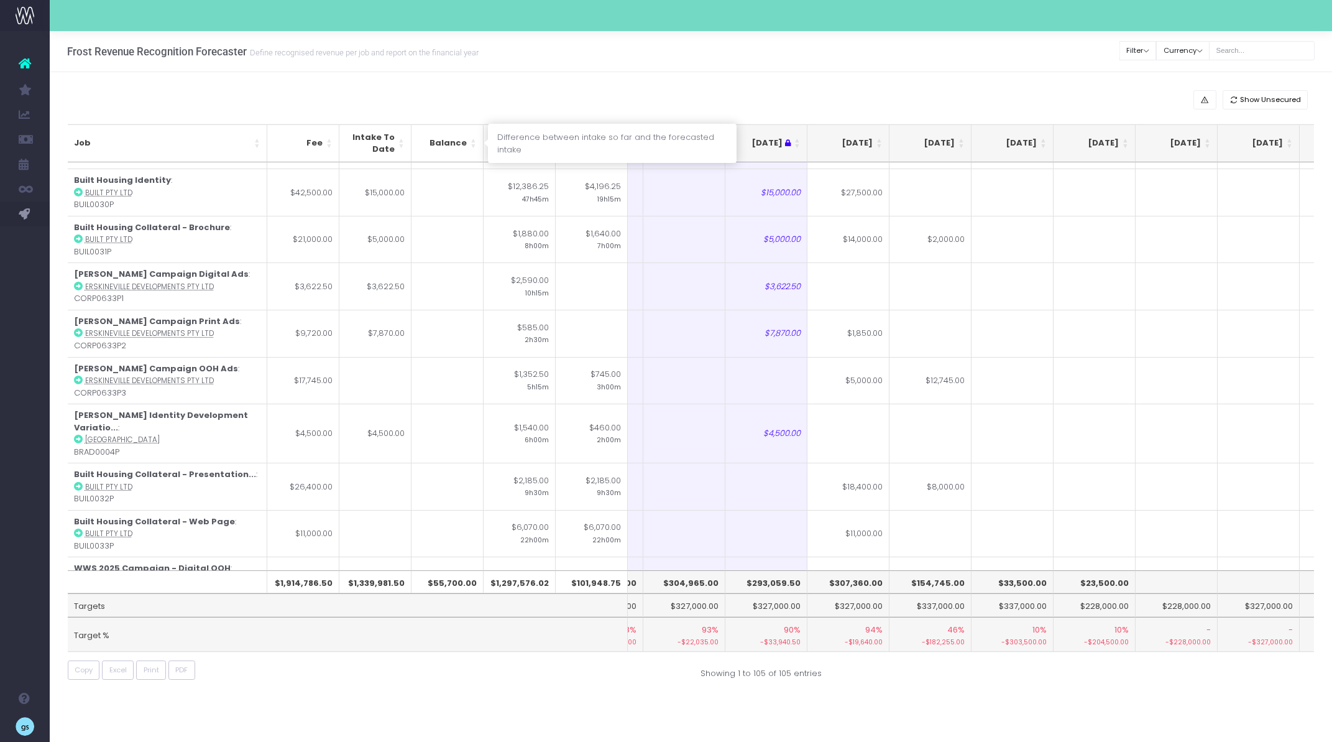  Describe the element at coordinates (152, 568) in the screenshot. I see `strong: WWS 2025 Campaign - Digital OOH` at that location.